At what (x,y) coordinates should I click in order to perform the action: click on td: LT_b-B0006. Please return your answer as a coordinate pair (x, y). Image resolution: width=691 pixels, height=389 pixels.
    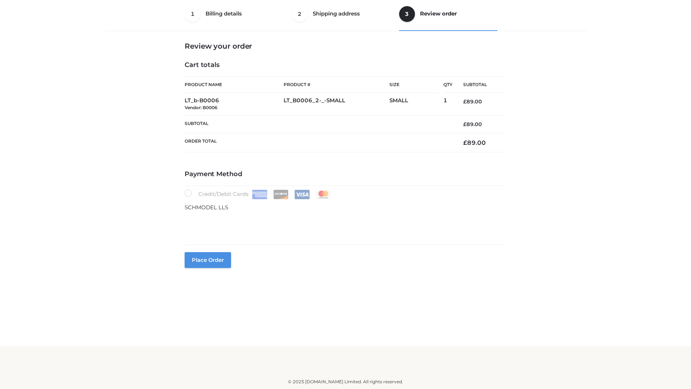
    Looking at the image, I should click on (234, 104).